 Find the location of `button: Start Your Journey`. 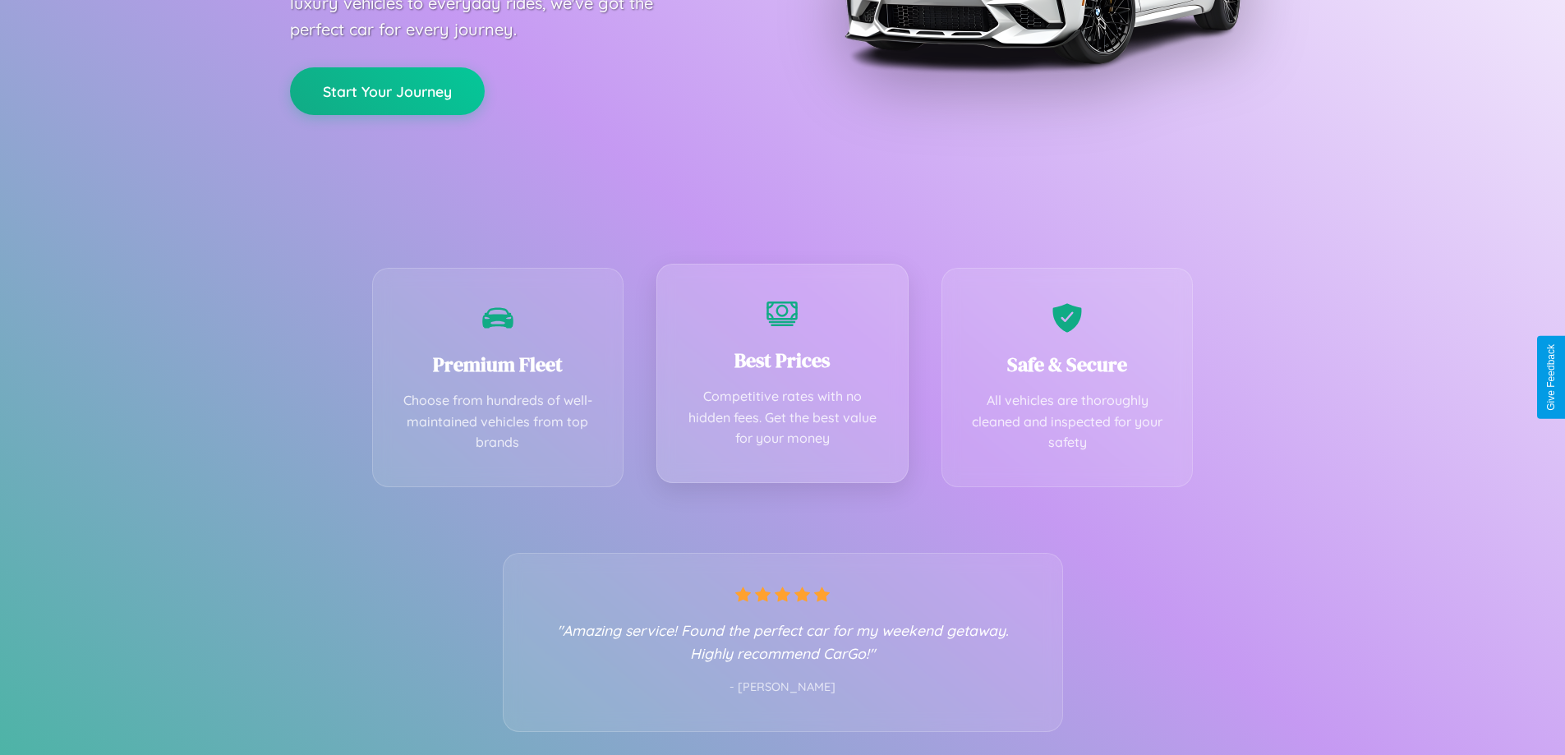

button: Start Your Journey is located at coordinates (387, 91).